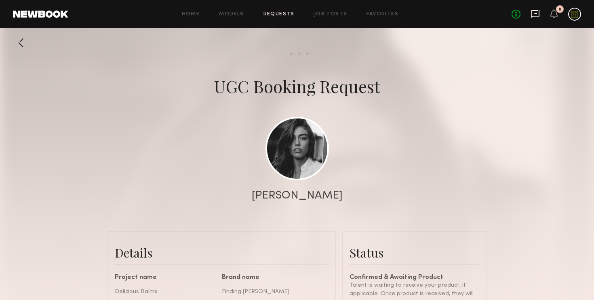 The width and height of the screenshot is (594, 300). Describe the element at coordinates (165, 278) in the screenshot. I see `div: Project name` at that location.